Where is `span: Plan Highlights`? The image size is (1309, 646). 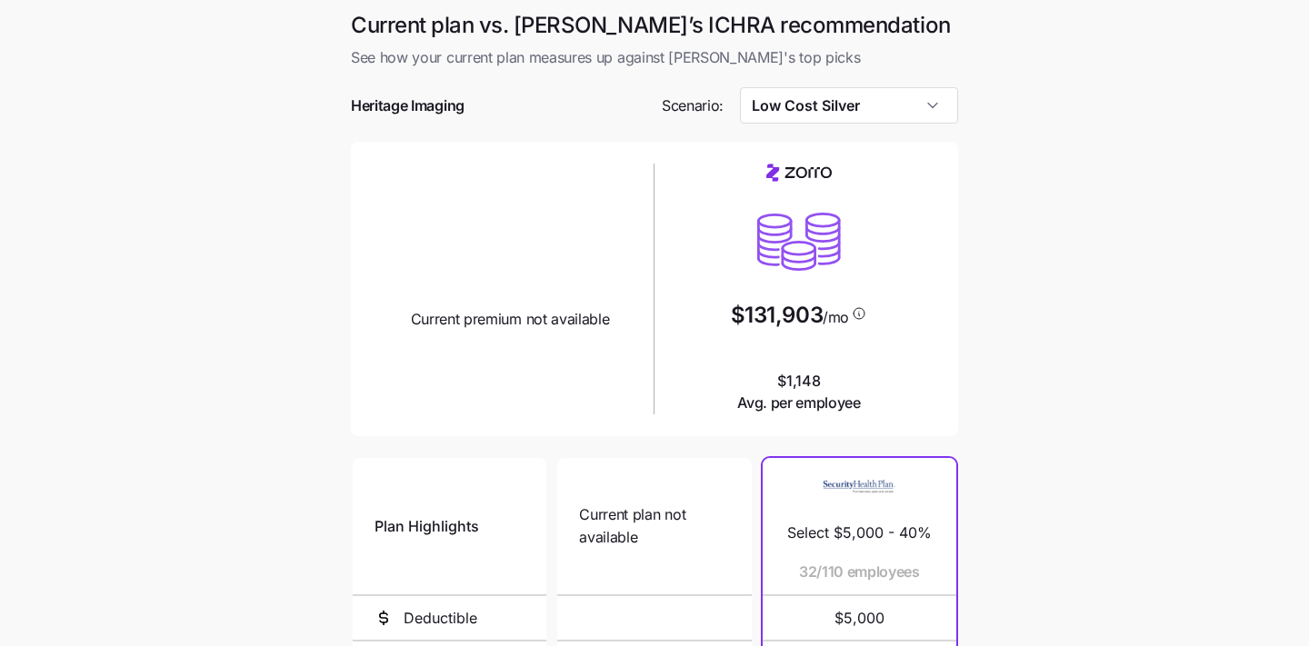 span: Plan Highlights is located at coordinates (426, 526).